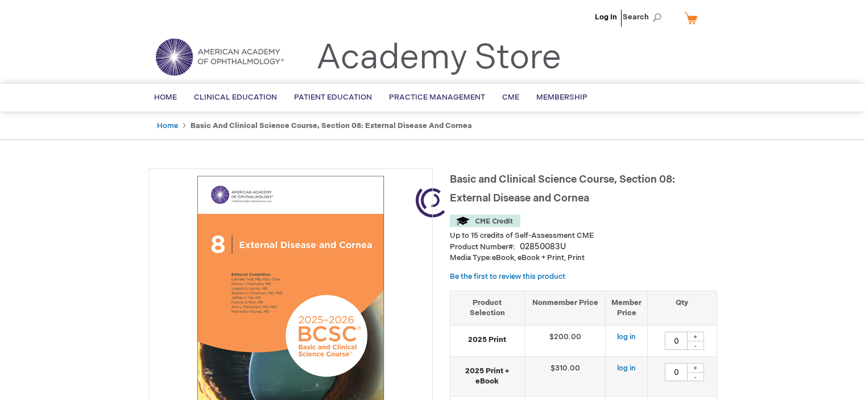  What do you see at coordinates (487, 308) in the screenshot?
I see `th: Product Selection` at bounding box center [487, 308].